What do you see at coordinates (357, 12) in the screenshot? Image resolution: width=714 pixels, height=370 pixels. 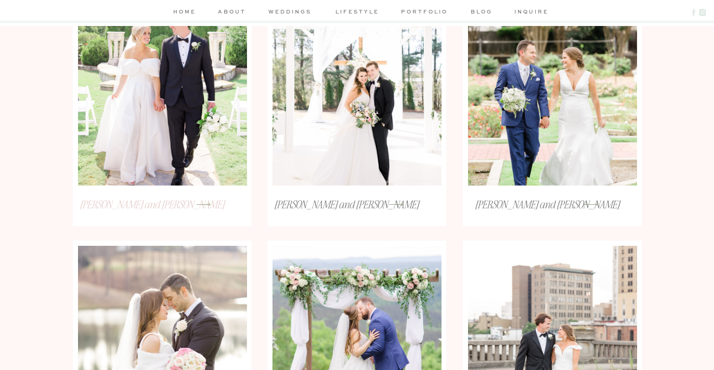 I see `a: lifestyle` at bounding box center [357, 12].